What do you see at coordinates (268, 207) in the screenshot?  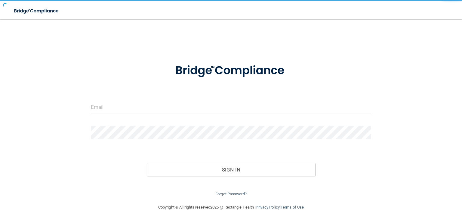 I see `a: Privacy Policy` at bounding box center [268, 207].